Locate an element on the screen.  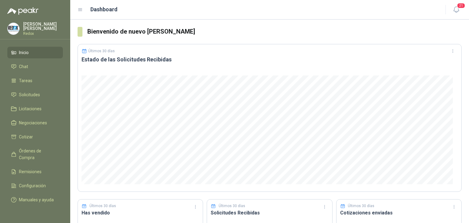
img: Logo peakr is located at coordinates (23, 11).